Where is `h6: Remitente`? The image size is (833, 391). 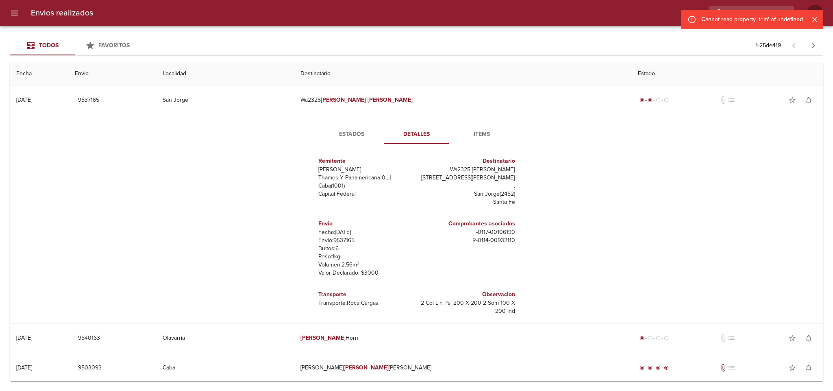
h6: Remitente is located at coordinates (366, 161).